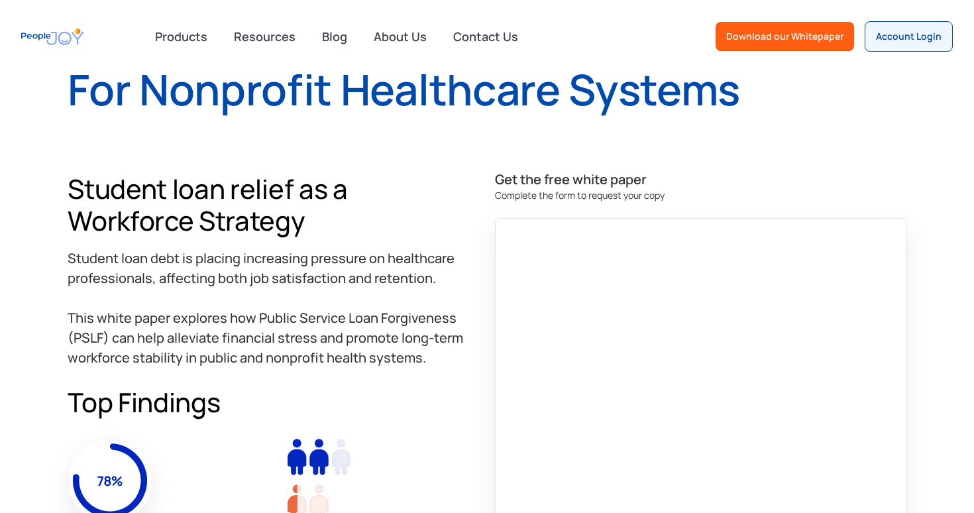  Describe the element at coordinates (784, 36) in the screenshot. I see `div: Download our Whitepaper` at that location.